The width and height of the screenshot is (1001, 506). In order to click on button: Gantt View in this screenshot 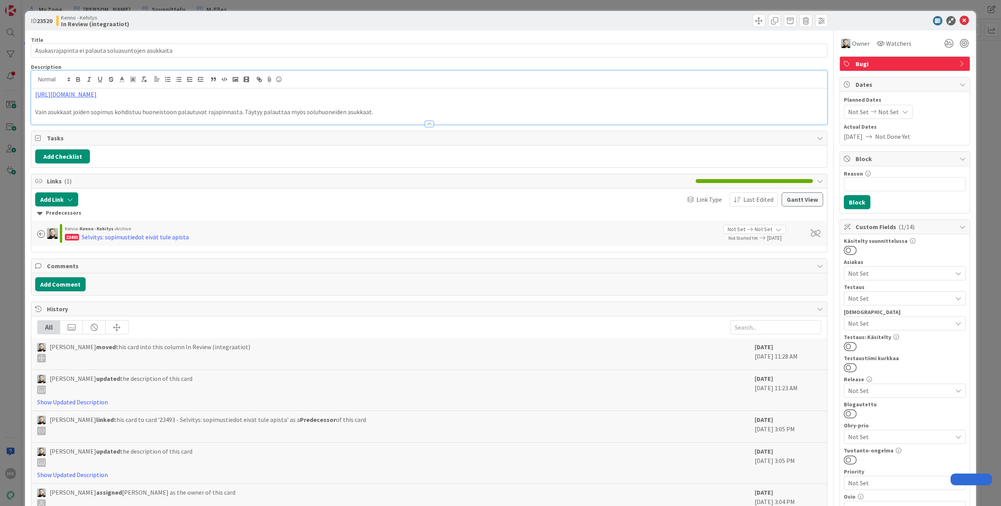, I will do `click(803, 199)`.